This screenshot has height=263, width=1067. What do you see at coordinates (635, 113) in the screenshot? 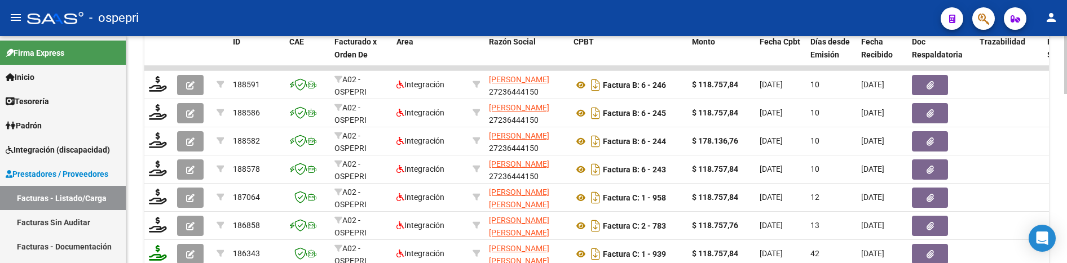
I see `strong: Factura B: 6 - 245` at bounding box center [635, 113].